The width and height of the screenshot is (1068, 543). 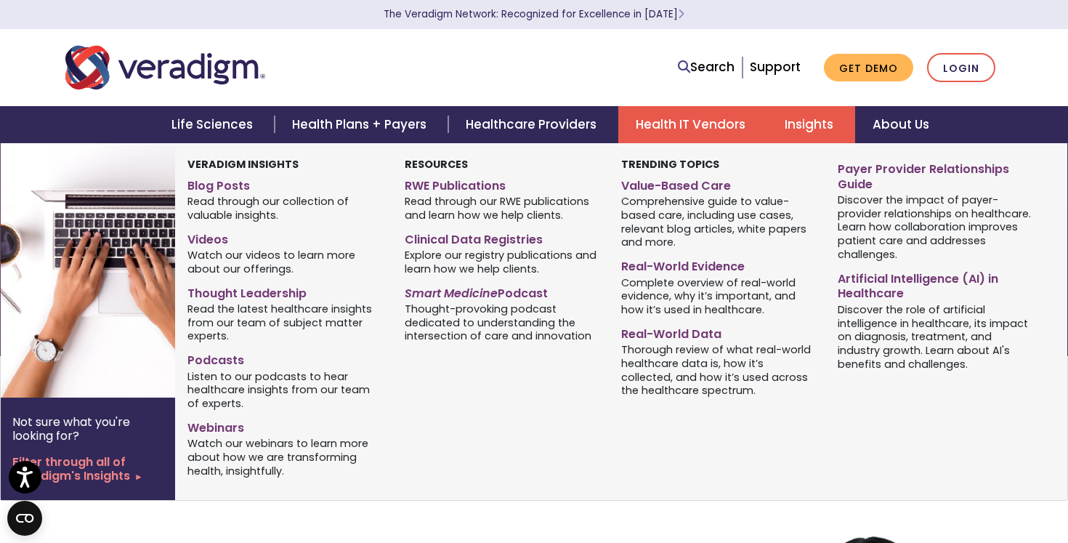 I want to click on a: Payer Provider Relationships Guide, so click(x=935, y=174).